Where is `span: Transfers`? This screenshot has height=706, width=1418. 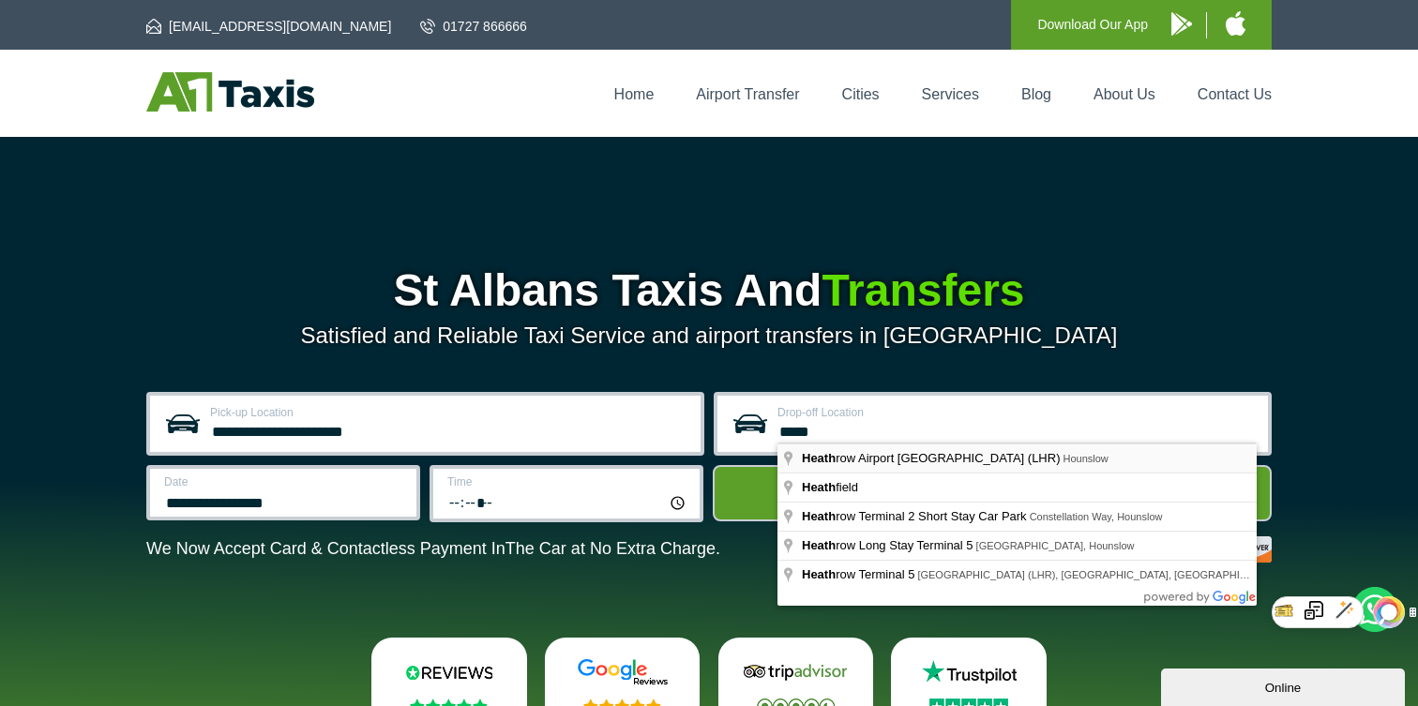
span: Transfers is located at coordinates (923, 290).